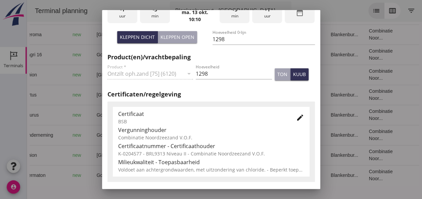 This screenshot has width=422, height=199. Describe the element at coordinates (384, 11) in the screenshot. I see `i: filter_list` at that location.